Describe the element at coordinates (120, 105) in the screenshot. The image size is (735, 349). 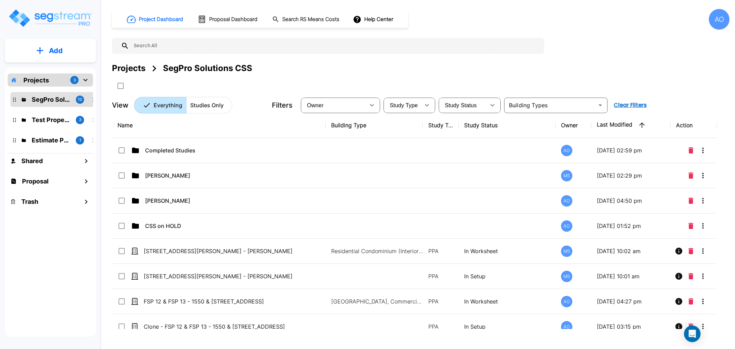
I see `p: View` at that location.